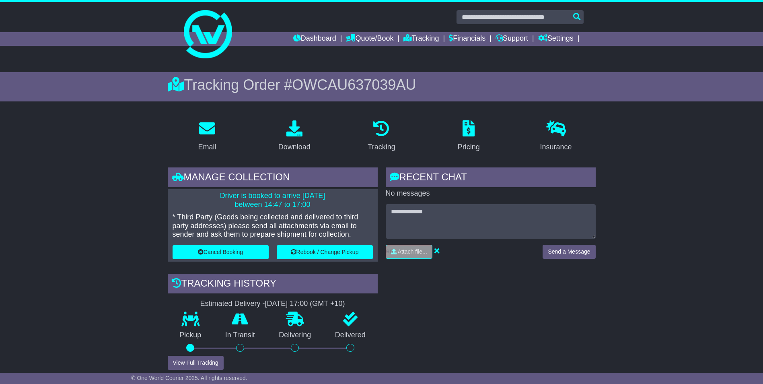 The height and width of the screenshot is (384, 763). Describe the element at coordinates (240, 335) in the screenshot. I see `p: In Transit` at that location.